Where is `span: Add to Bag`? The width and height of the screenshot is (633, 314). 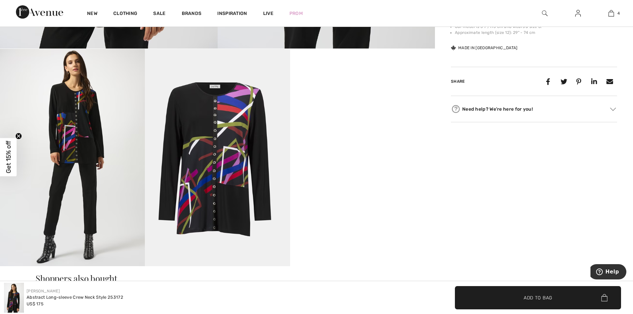
span: Add to Bag is located at coordinates (538, 297).